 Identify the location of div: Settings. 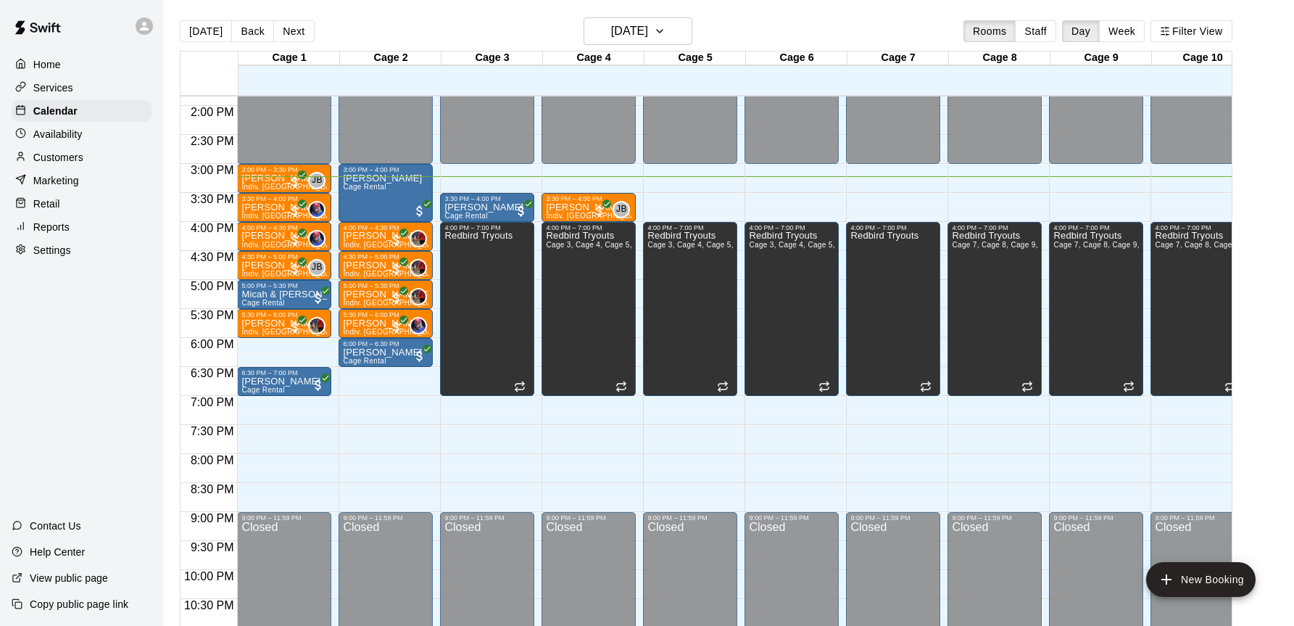
(81, 250).